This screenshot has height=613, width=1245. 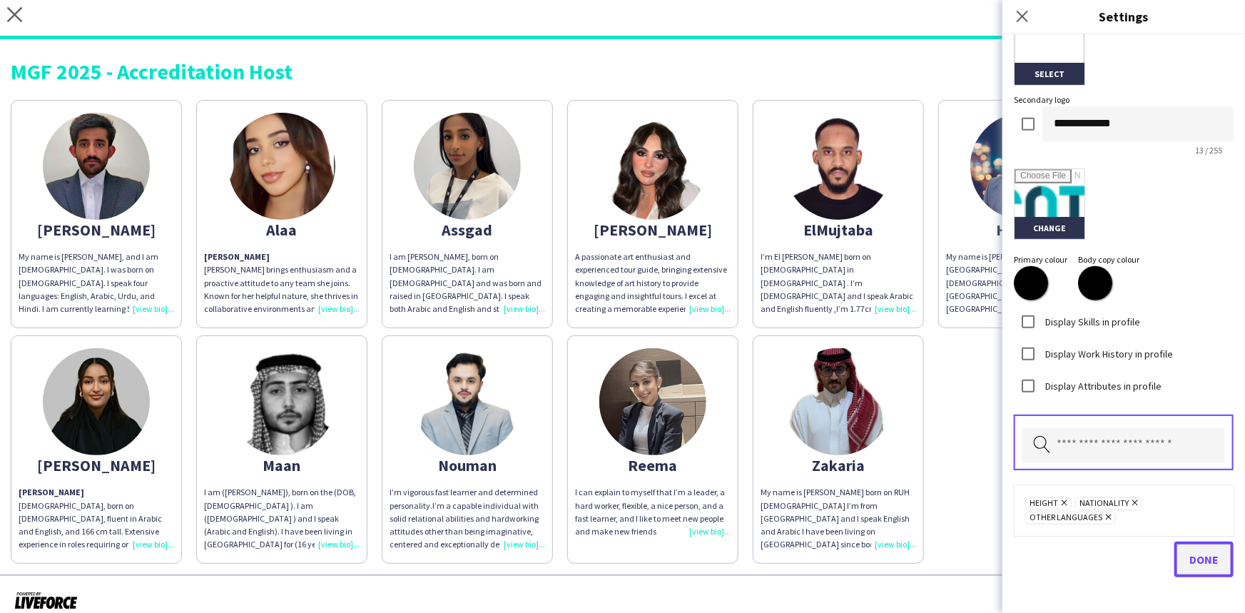 I want to click on img: thumb-66f185277634d.jpeg, so click(x=96, y=402).